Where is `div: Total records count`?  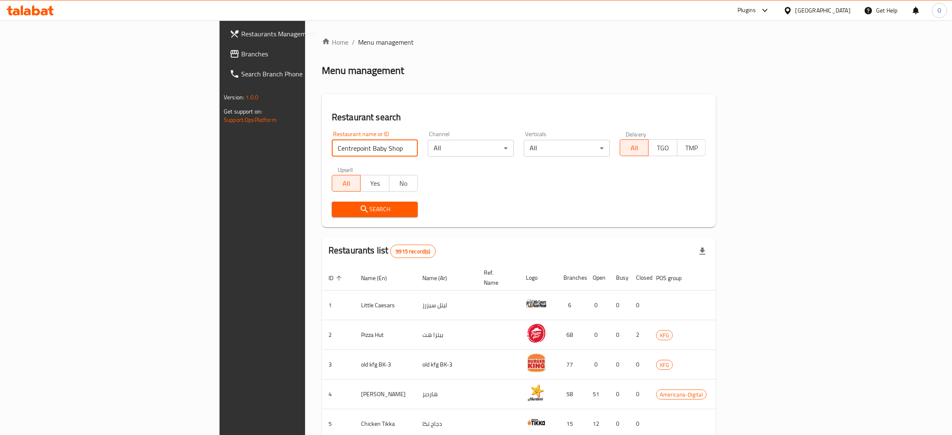 div: Total records count is located at coordinates (413, 251).